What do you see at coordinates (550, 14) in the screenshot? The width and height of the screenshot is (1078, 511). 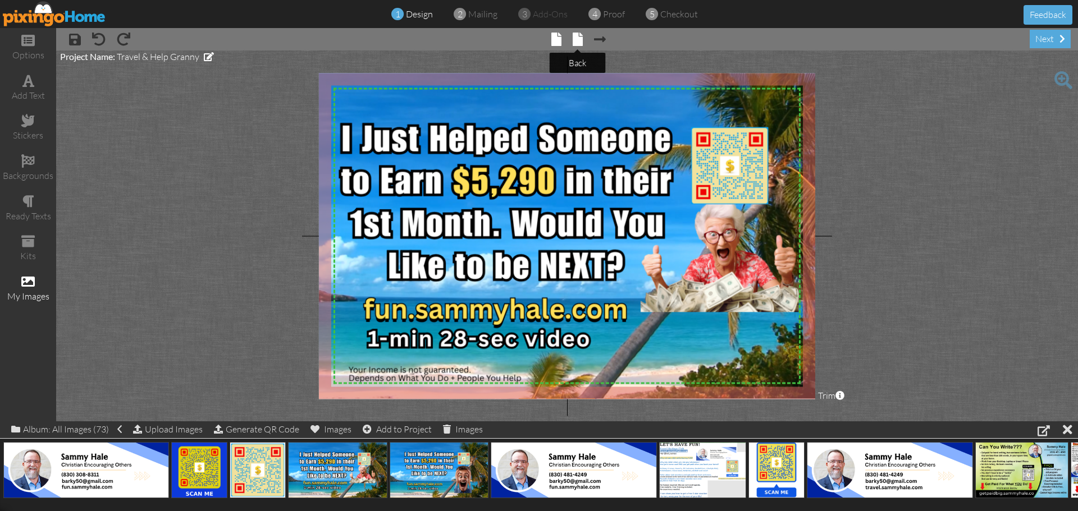 I see `span: add-ons` at bounding box center [550, 14].